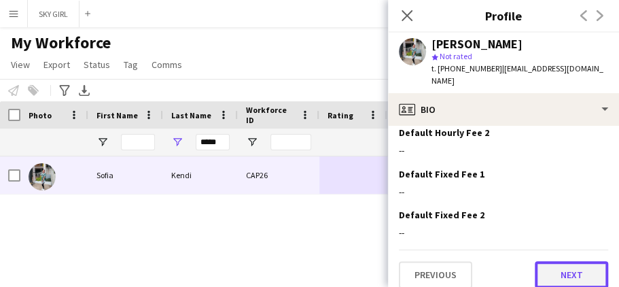 The width and height of the screenshot is (619, 287). I want to click on a: Comms, so click(166, 65).